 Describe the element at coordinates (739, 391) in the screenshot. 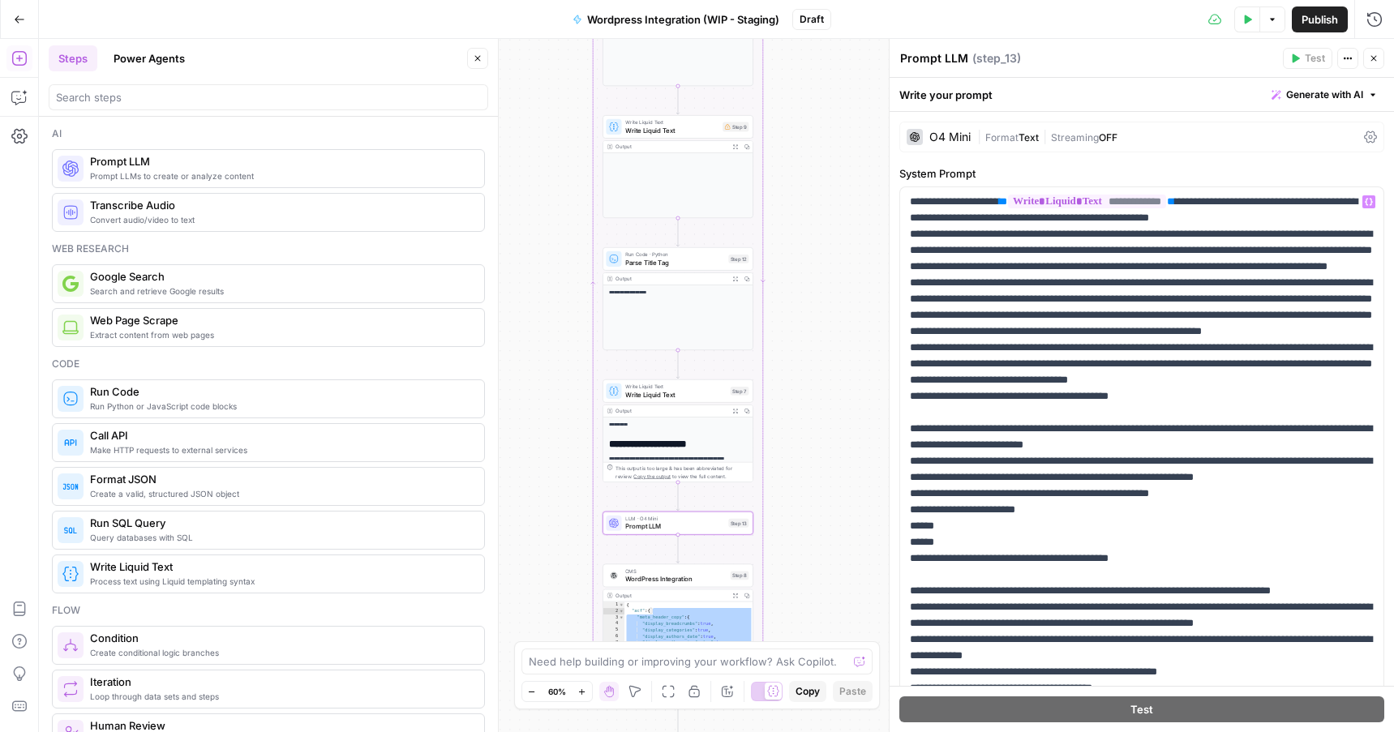

I see `div: Step 7` at that location.